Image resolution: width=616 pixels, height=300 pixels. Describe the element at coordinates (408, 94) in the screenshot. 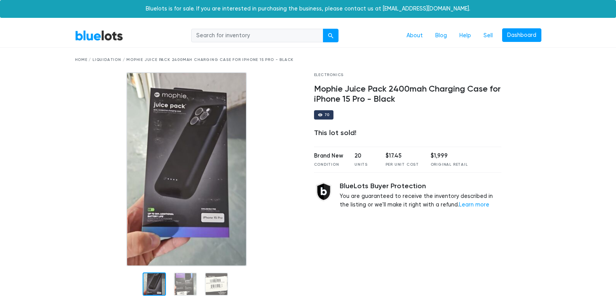

I see `h4: Mophie Juice Pack 2400mah Charging Case for iPhone 15 Pro - Black` at that location.